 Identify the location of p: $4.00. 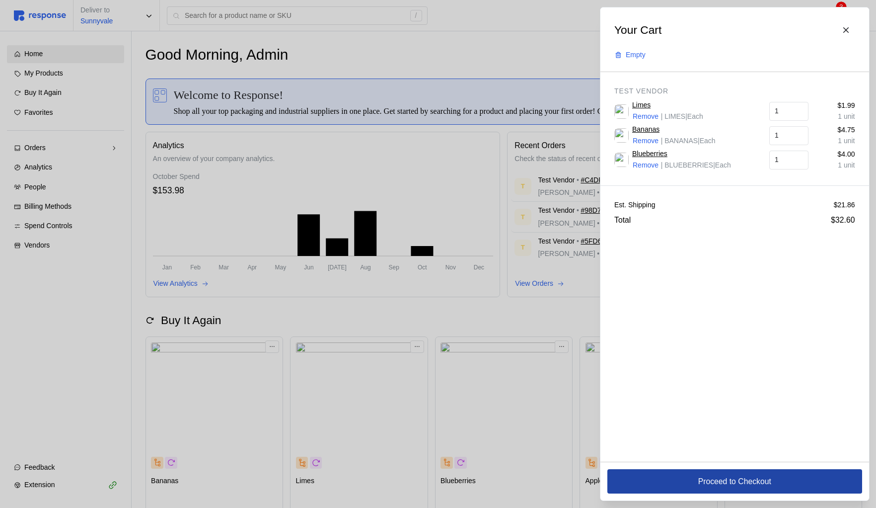
(835, 154).